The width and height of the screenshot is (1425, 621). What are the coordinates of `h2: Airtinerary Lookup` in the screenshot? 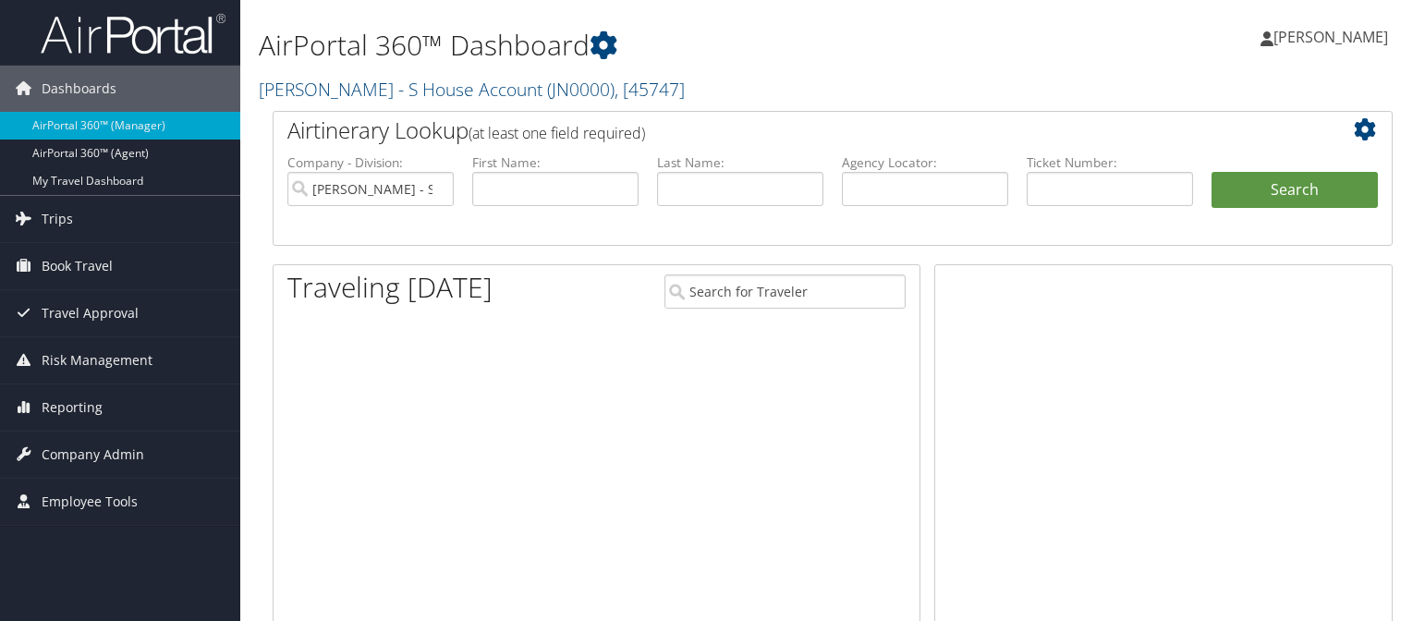 It's located at (786, 130).